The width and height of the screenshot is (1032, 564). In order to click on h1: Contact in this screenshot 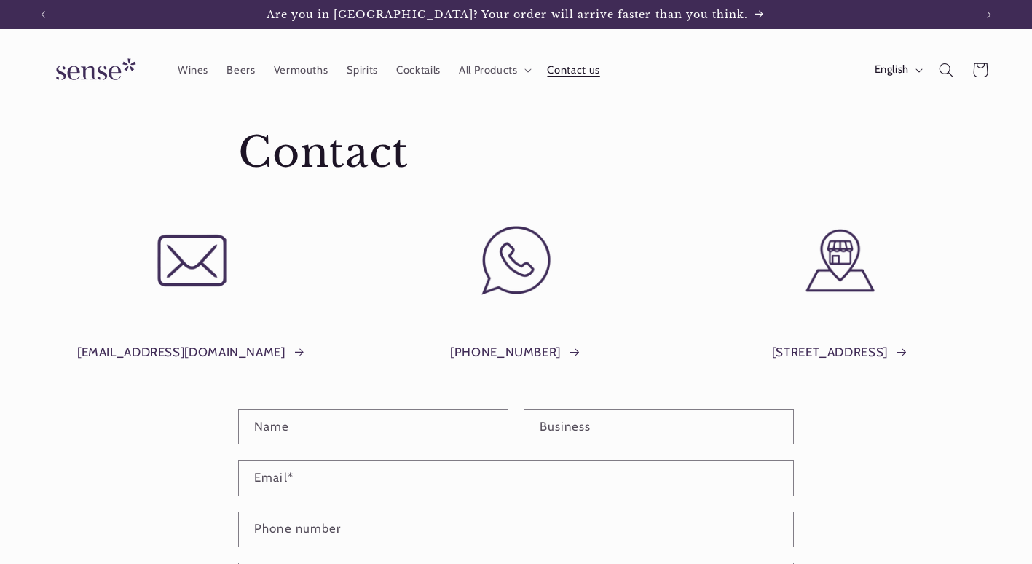, I will do `click(516, 153)`.